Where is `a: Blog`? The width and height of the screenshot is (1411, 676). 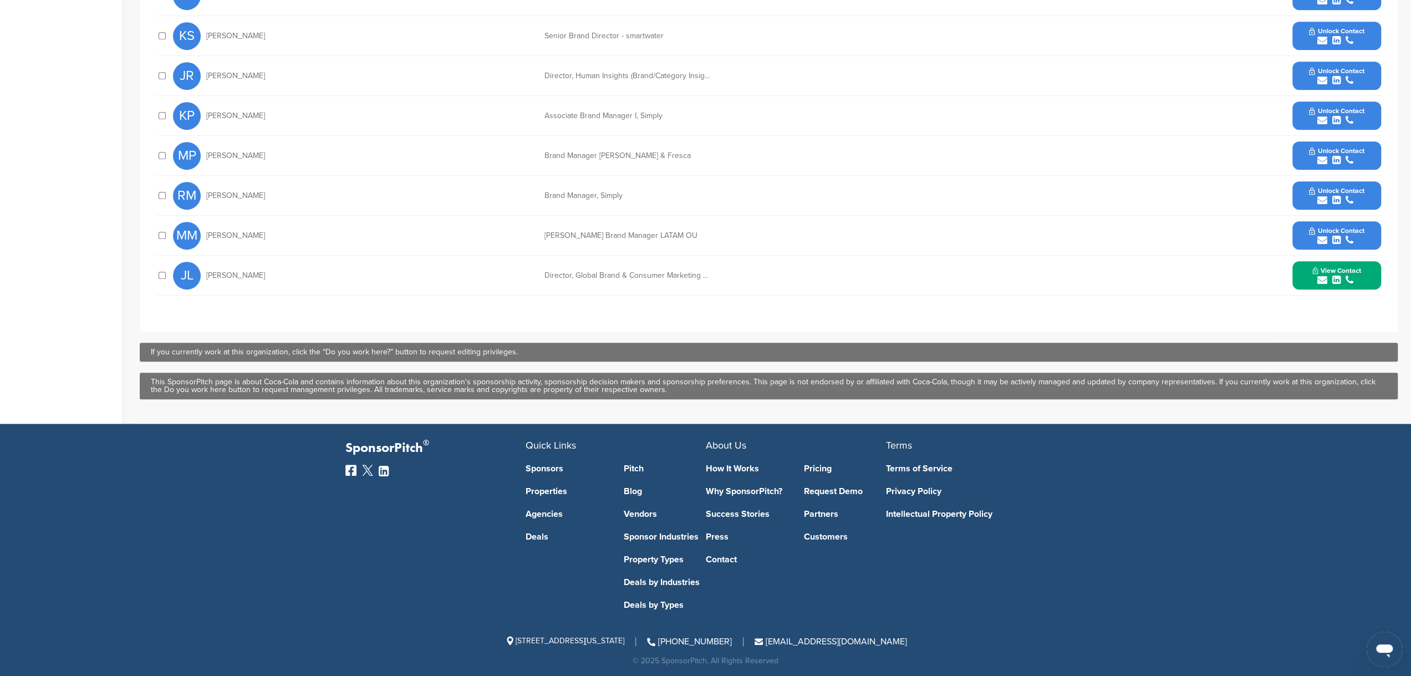 a: Blog is located at coordinates (665, 491).